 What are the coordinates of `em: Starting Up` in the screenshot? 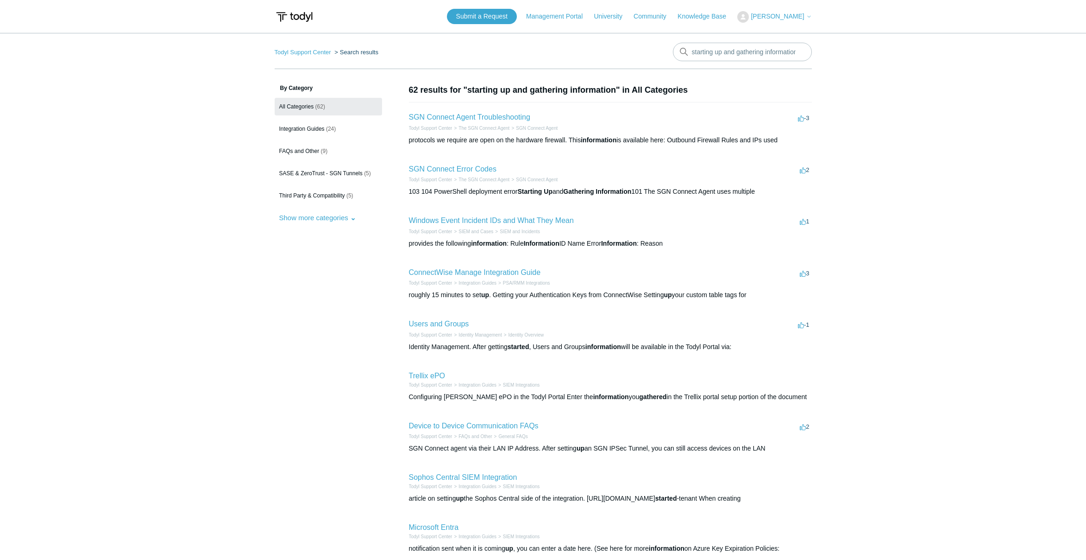 It's located at (535, 191).